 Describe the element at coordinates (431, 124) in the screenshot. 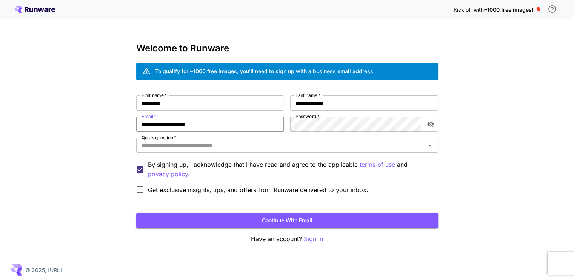

I see `button: toggle password visibility` at that location.